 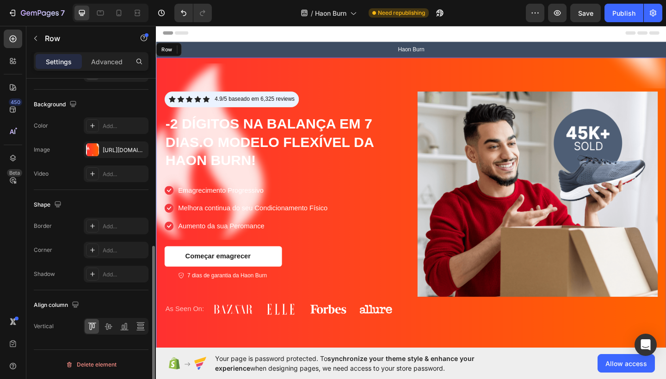 I want to click on p: Emagrecimento Progressivo, so click(x=105, y=181).